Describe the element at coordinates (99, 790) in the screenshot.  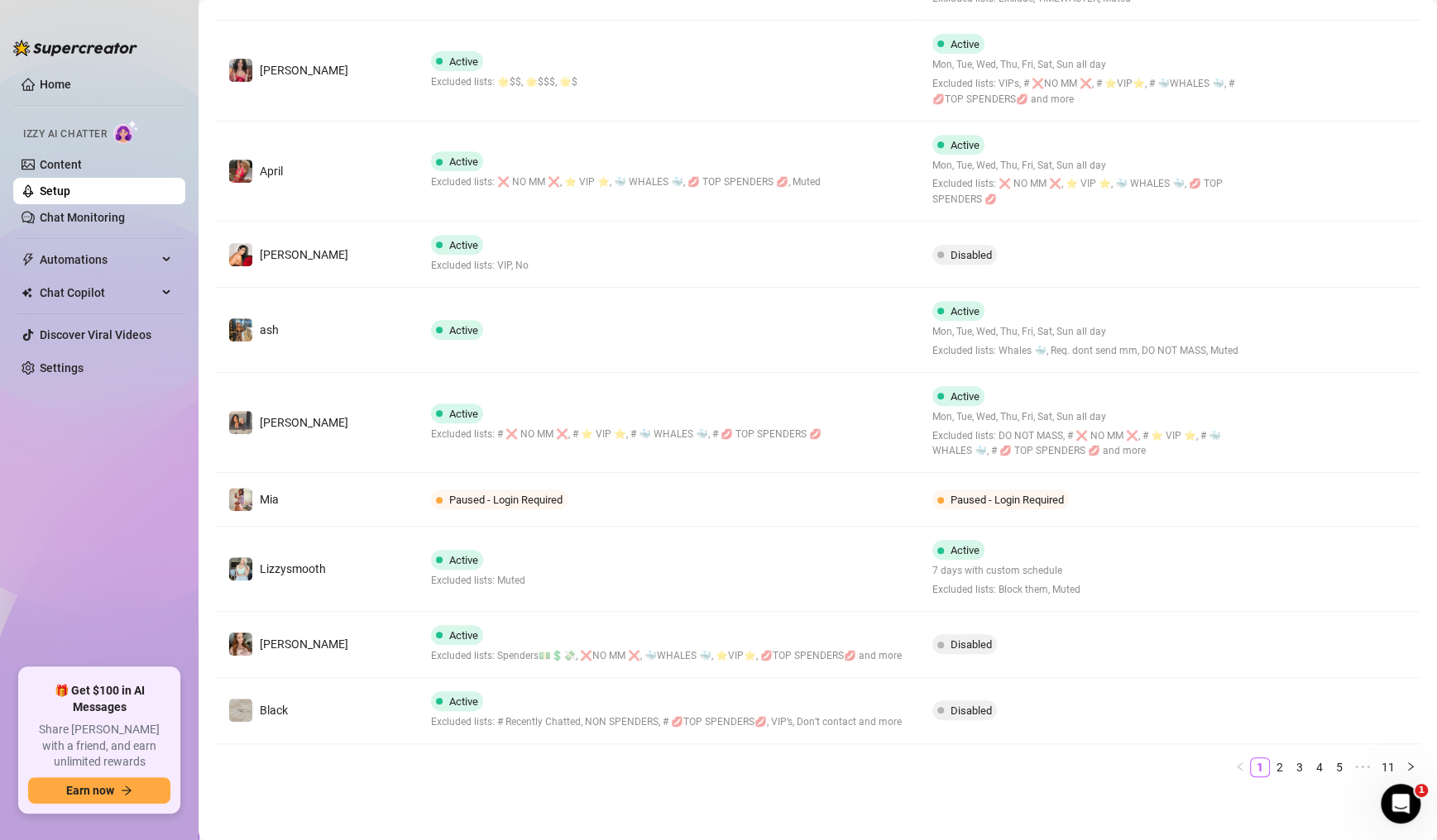
I see `button: Earn nowarrow-right` at that location.